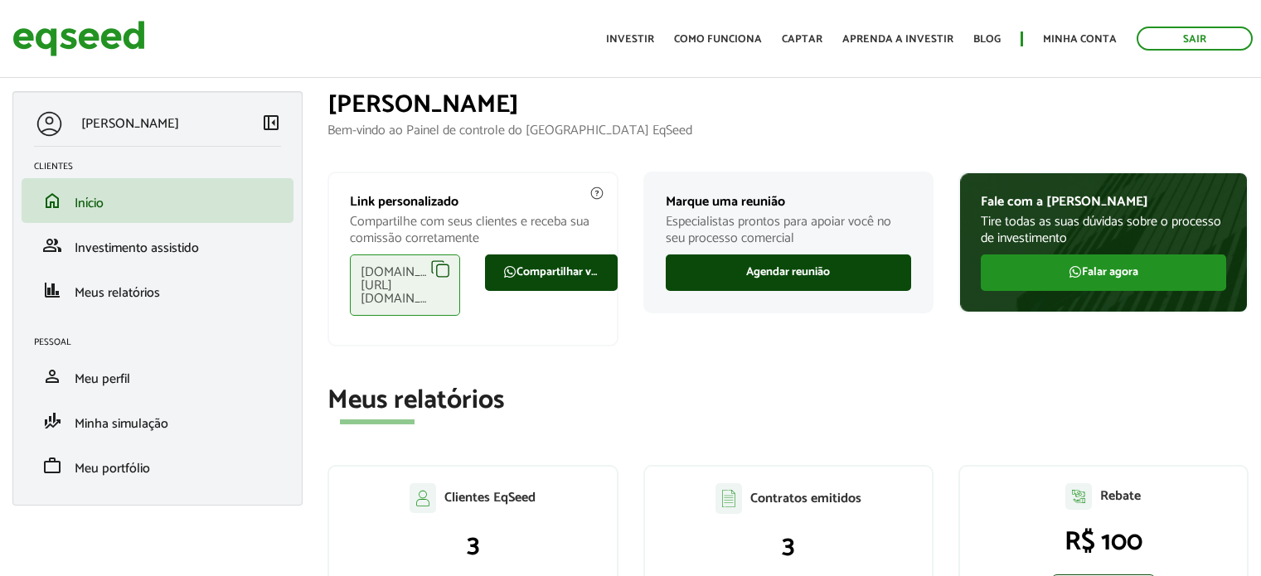 The height and width of the screenshot is (576, 1261). I want to click on a: Falar agora, so click(1104, 273).